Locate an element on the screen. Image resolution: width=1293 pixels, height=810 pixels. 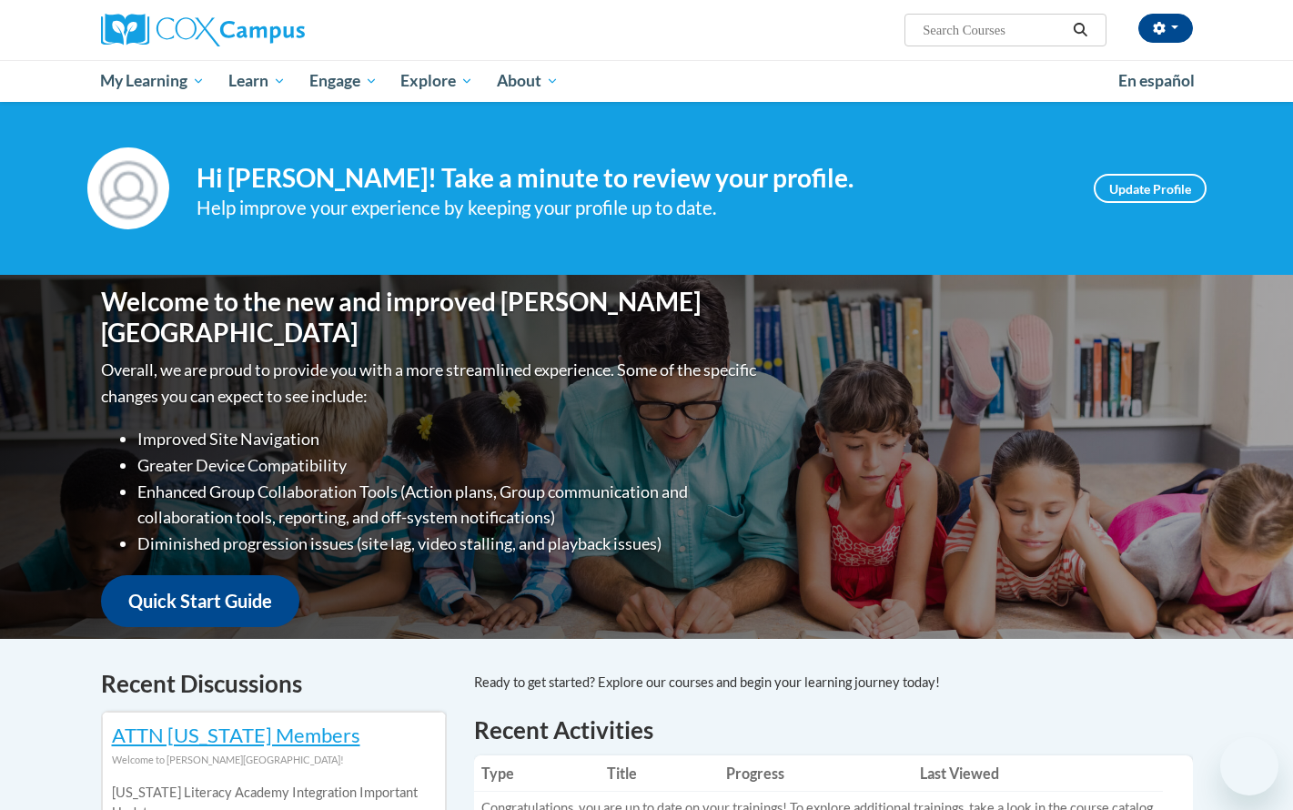
span: En español is located at coordinates (1156, 80).